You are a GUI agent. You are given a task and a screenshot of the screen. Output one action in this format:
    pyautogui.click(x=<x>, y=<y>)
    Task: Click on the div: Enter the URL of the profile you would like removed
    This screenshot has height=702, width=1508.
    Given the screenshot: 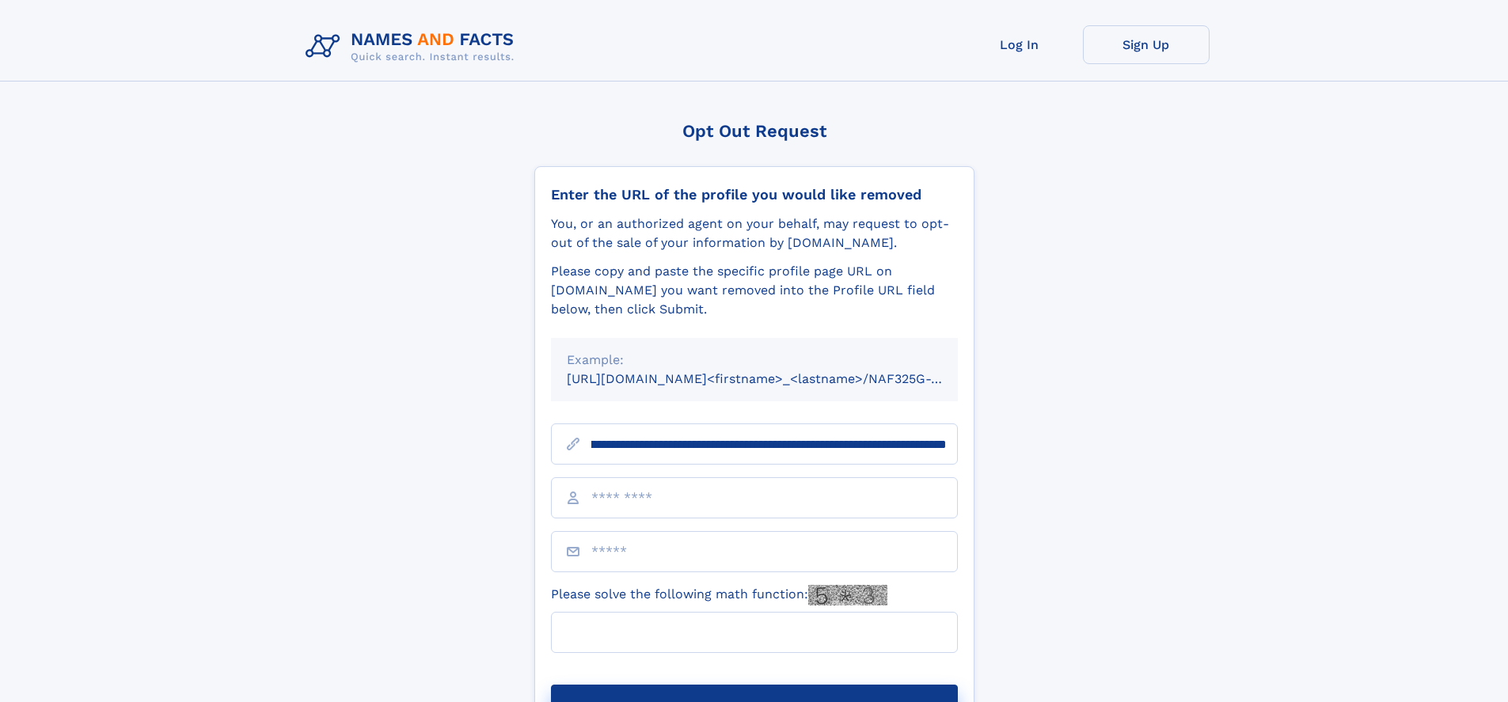 What is the action you would take?
    pyautogui.click(x=755, y=195)
    